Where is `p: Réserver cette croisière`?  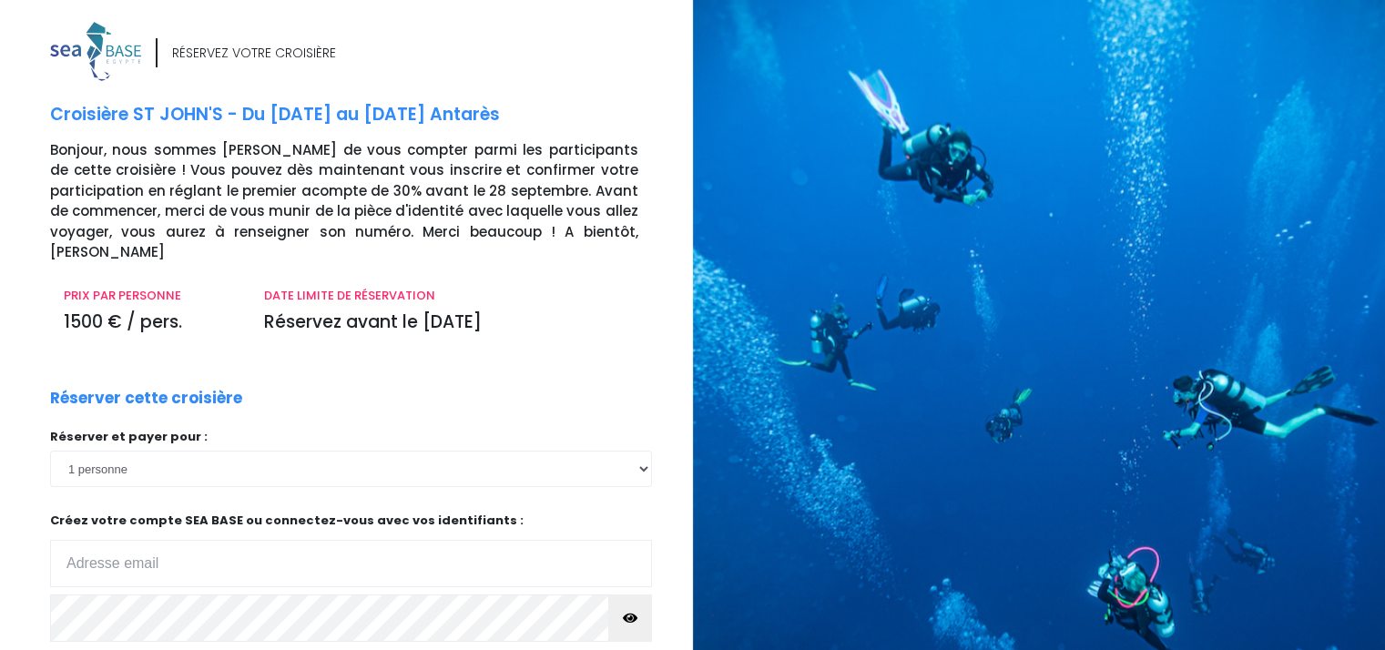
p: Réserver cette croisière is located at coordinates (146, 399).